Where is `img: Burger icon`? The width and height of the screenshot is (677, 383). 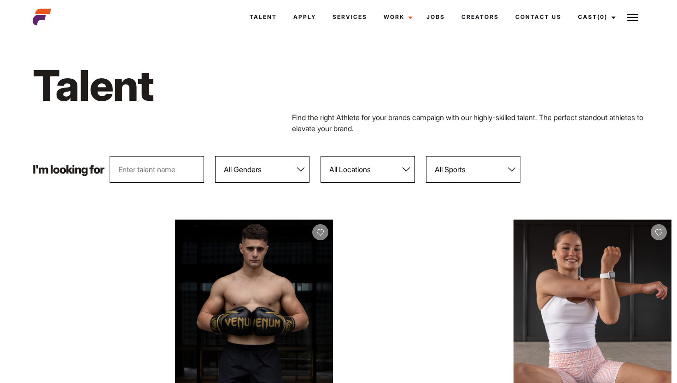
img: Burger icon is located at coordinates (632, 17).